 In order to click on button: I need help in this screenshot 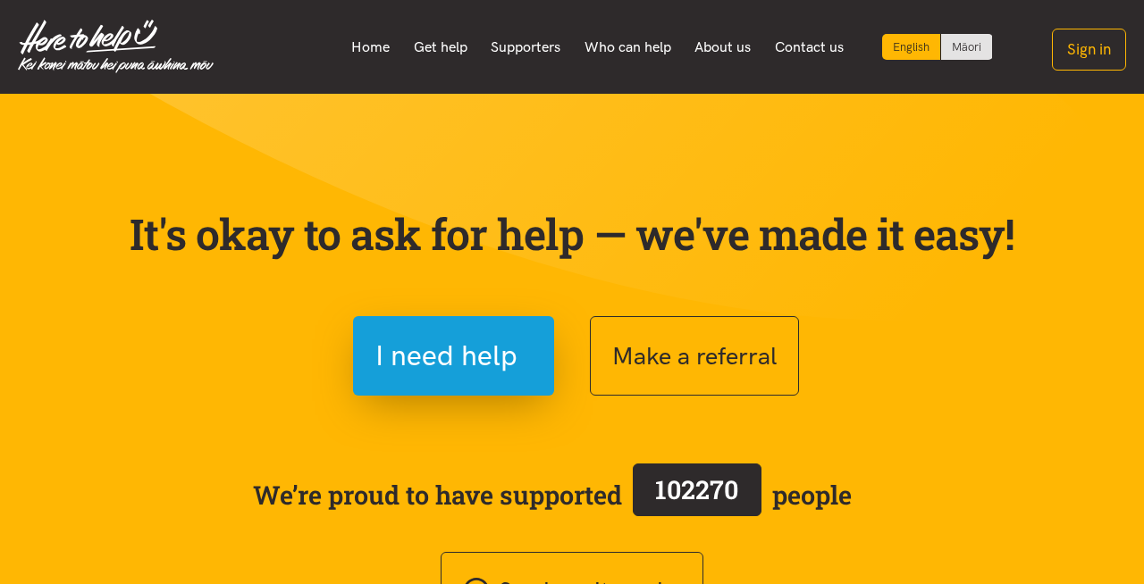, I will do `click(453, 356)`.